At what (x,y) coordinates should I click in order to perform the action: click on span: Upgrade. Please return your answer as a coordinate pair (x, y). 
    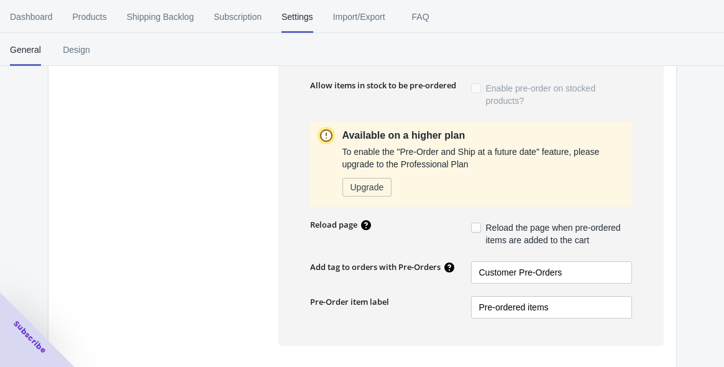
    Looking at the image, I should click on (367, 187).